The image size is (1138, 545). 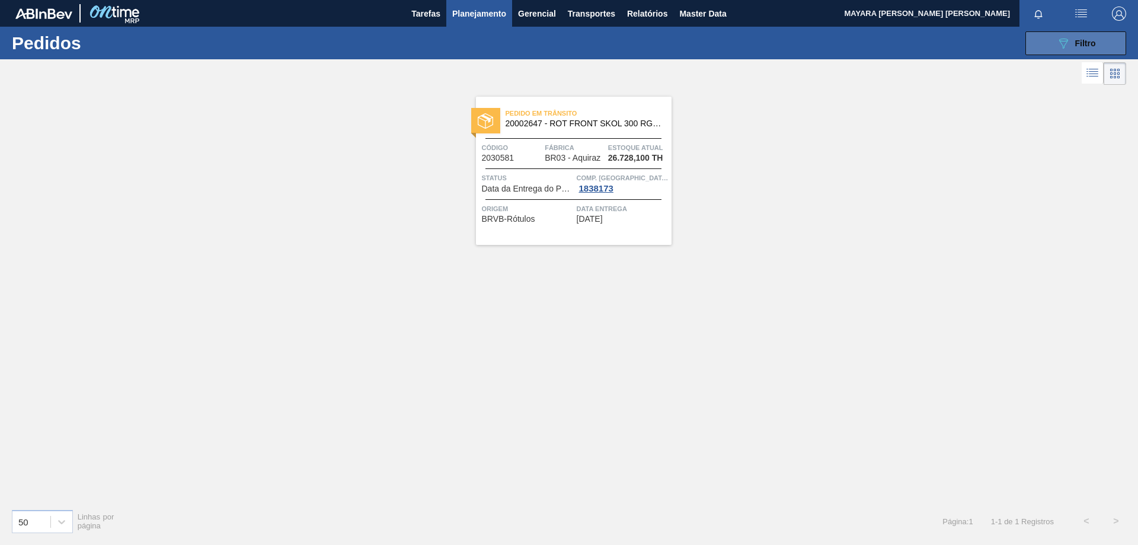 What do you see at coordinates (569, 171) in the screenshot?
I see `a: statusPedido em Trânsito20002647 - ROT FRONT SKOL 300 RGB NIV22 CX97,2MILCódigo2030581FábricaBR03...` at bounding box center [569, 171].